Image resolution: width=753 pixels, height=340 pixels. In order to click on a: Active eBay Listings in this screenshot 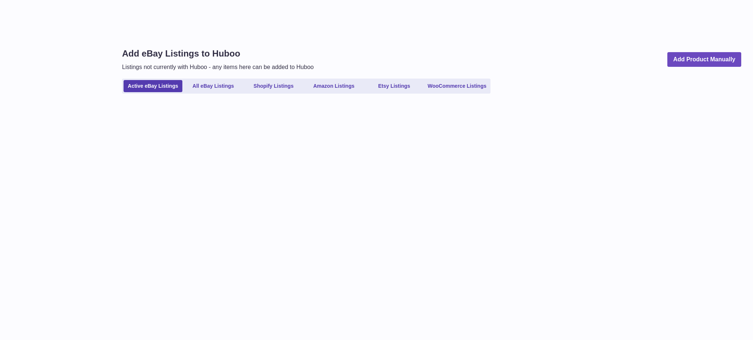, I will do `click(153, 86)`.